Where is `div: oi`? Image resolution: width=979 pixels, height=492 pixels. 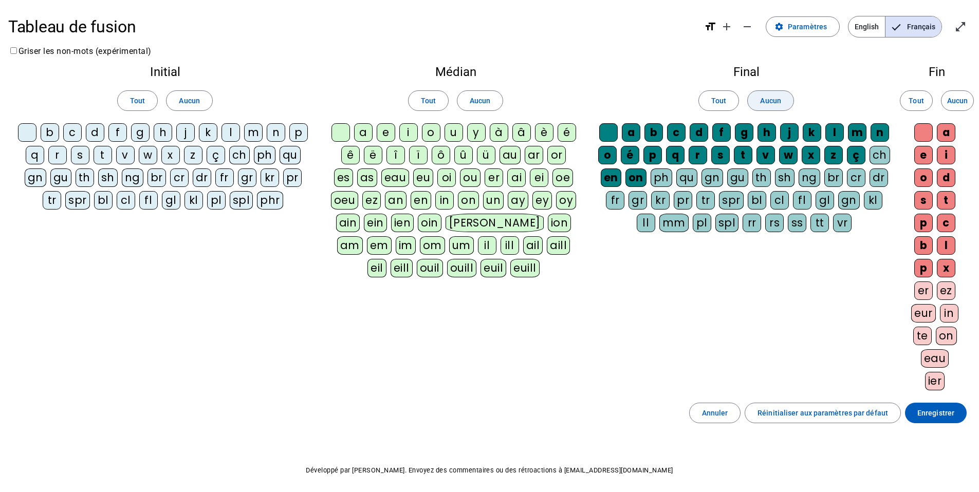 div: oi is located at coordinates (447, 178).